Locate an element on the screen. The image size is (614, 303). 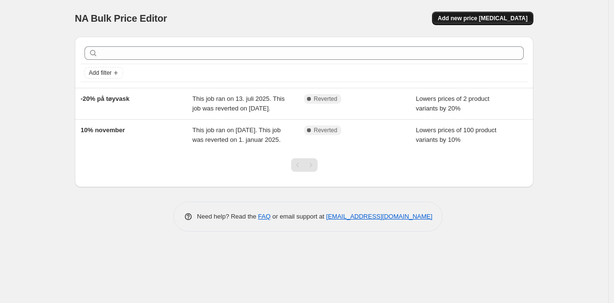
a: FAQ is located at coordinates (265, 216).